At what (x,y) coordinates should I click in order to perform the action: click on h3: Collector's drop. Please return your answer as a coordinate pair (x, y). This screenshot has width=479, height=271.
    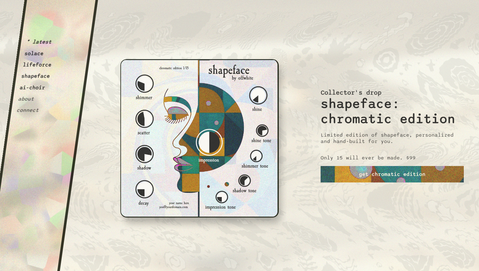
    Looking at the image, I should click on (351, 93).